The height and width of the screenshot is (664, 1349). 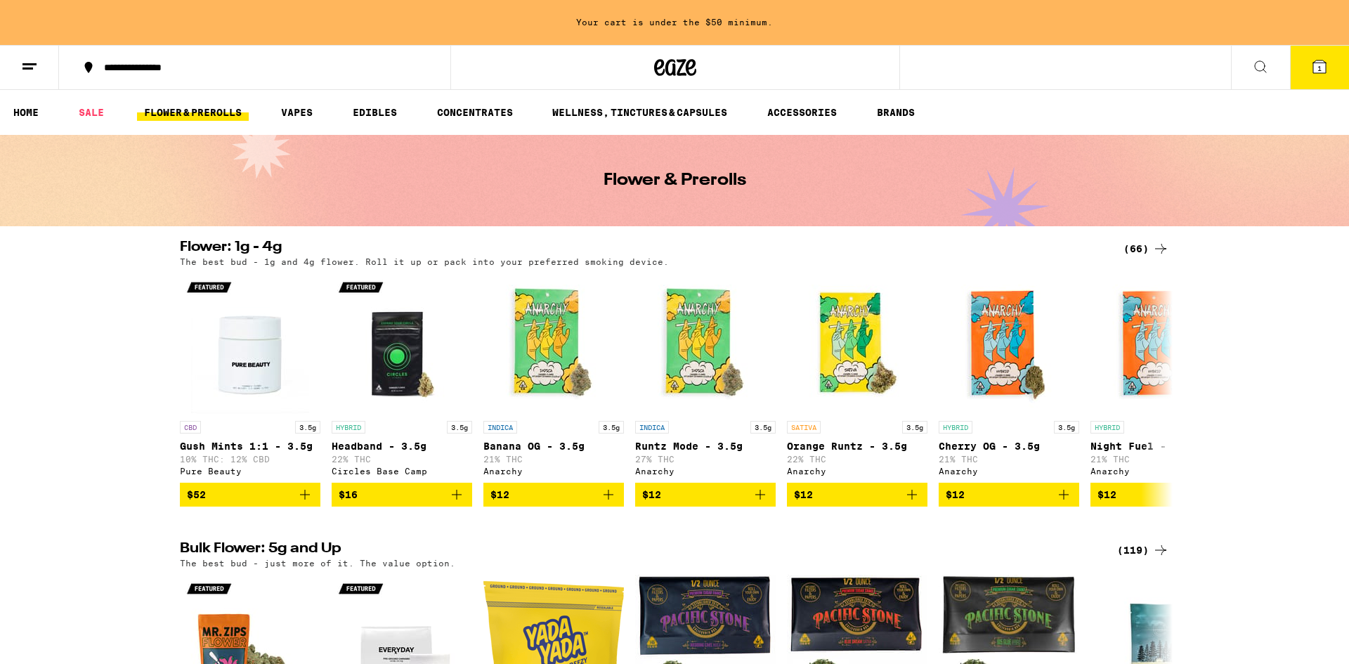 I want to click on a: Open page for Night Fuel - 3.5g from Anarchy, so click(x=1161, y=378).